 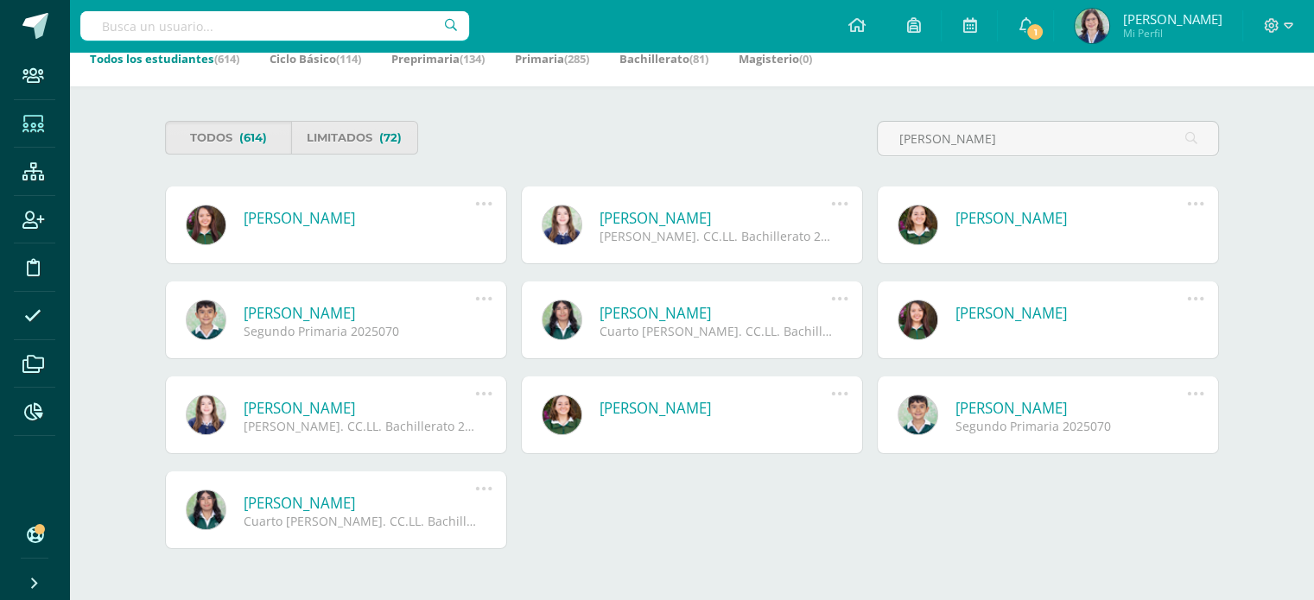 What do you see at coordinates (552, 59) in the screenshot?
I see `a: Primaria(285)` at bounding box center [552, 59].